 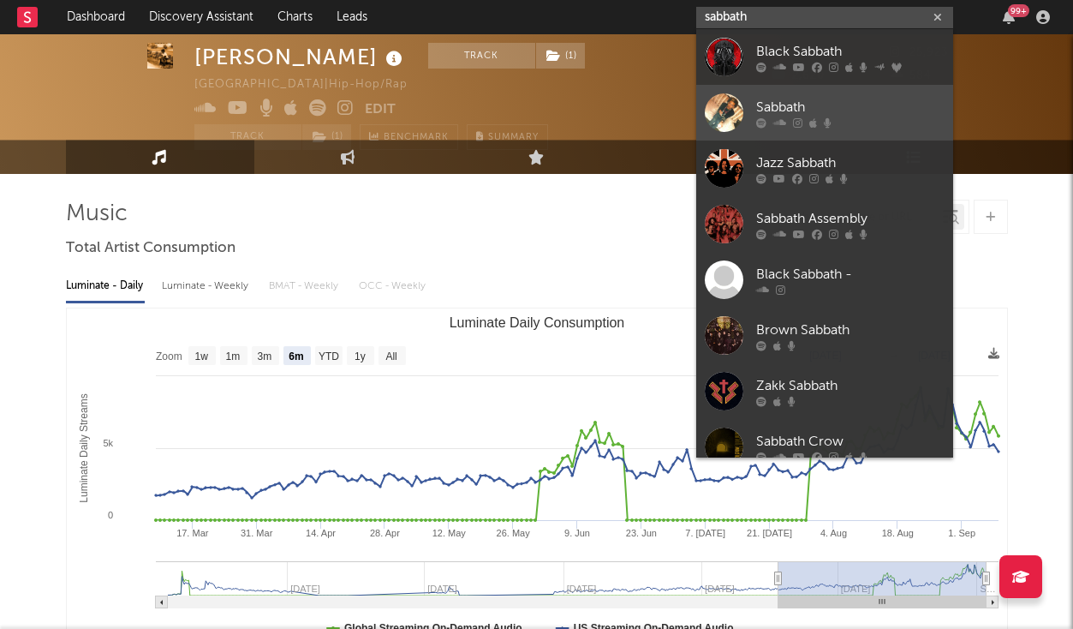 What do you see at coordinates (264, 356) in the screenshot?
I see `text: 3m` at bounding box center [264, 356].